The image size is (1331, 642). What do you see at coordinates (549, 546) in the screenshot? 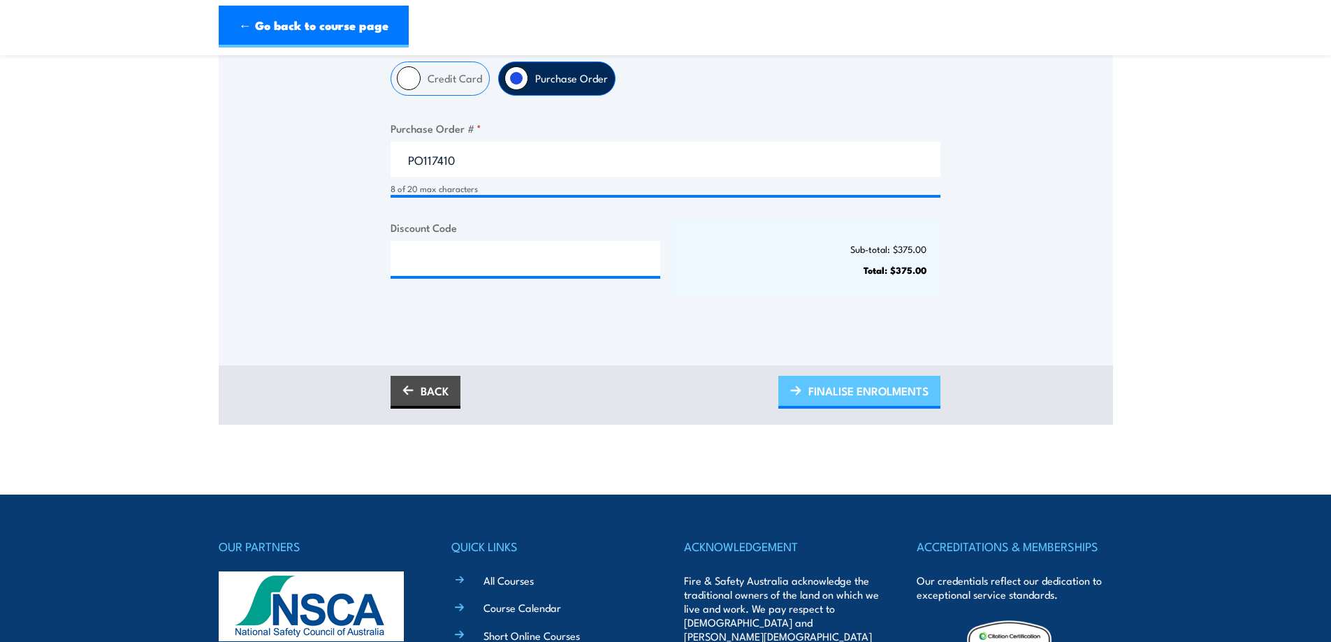
I see `h4: QUICK LINKS` at bounding box center [549, 546].